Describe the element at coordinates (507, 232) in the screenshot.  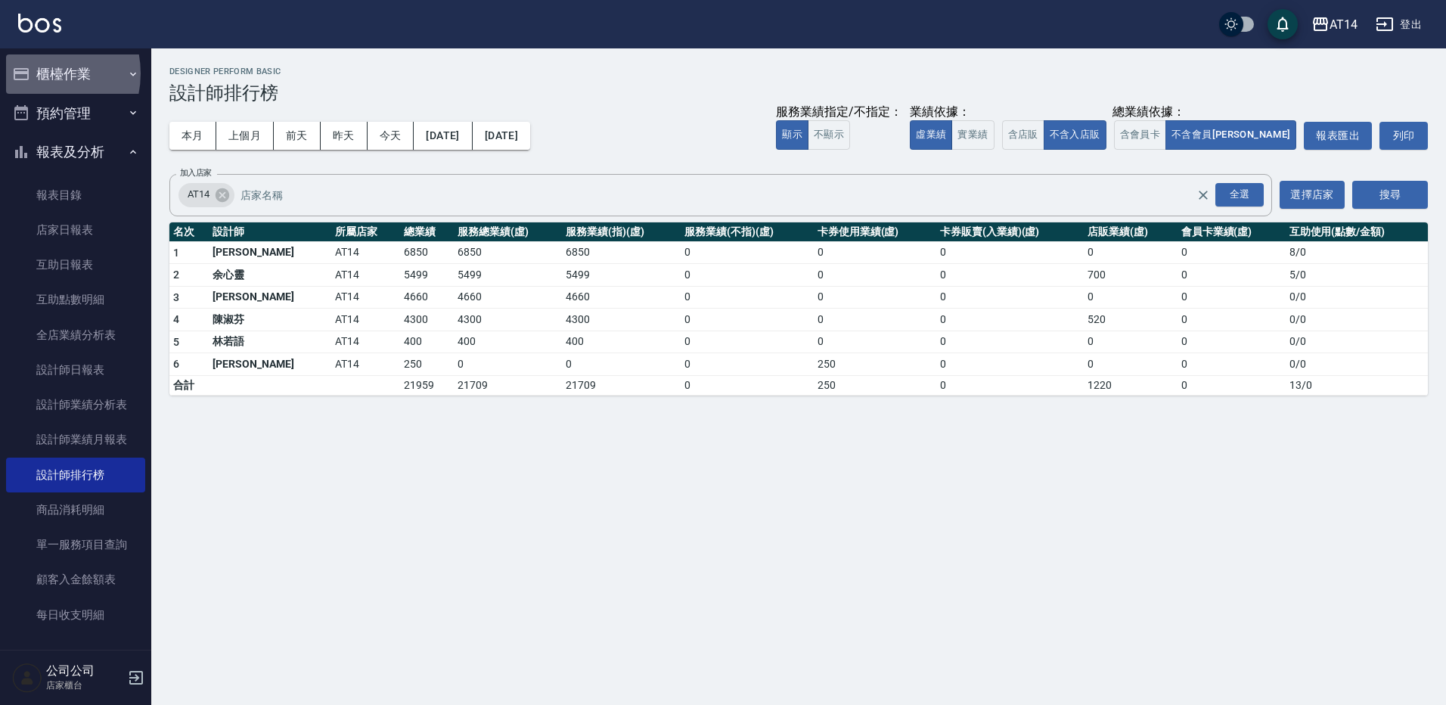
I see `th: 服務總業績(虛)` at that location.